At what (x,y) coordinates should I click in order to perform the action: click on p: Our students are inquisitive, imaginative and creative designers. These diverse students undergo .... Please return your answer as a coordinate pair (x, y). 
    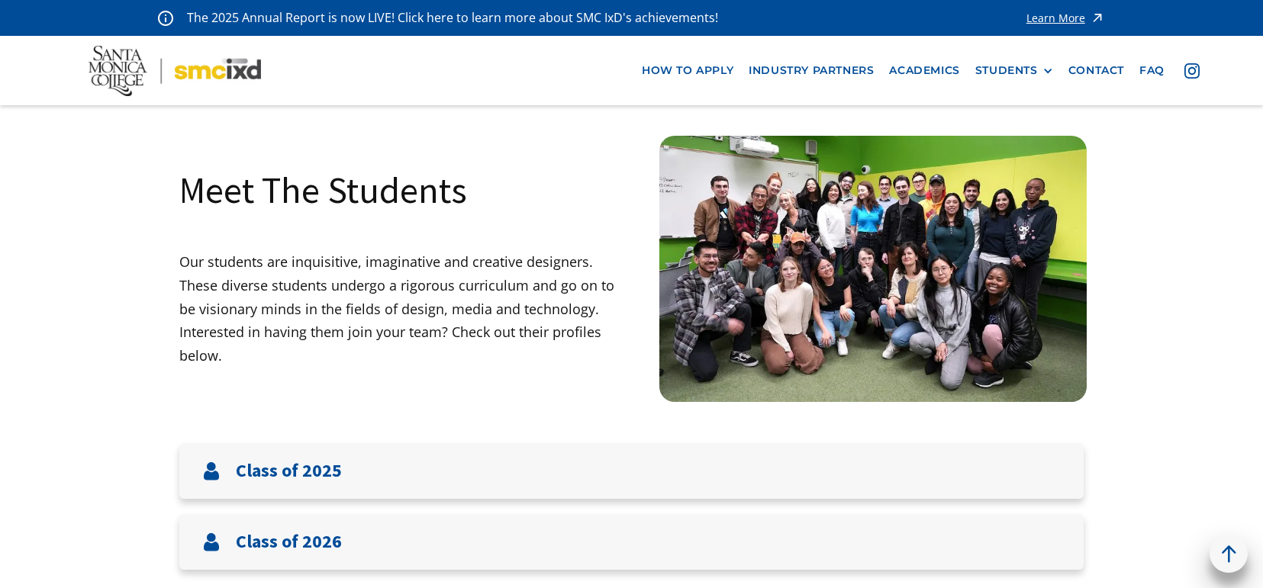
    Looking at the image, I should click on (405, 308).